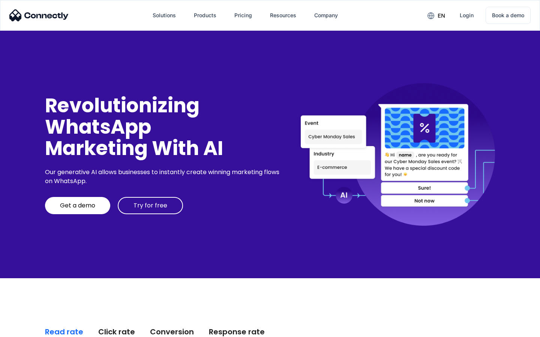  What do you see at coordinates (163, 177) in the screenshot?
I see `div: Our generative AI allows businesses to instantly create winning marketing flows on WhatsApp.` at bounding box center [163, 177].